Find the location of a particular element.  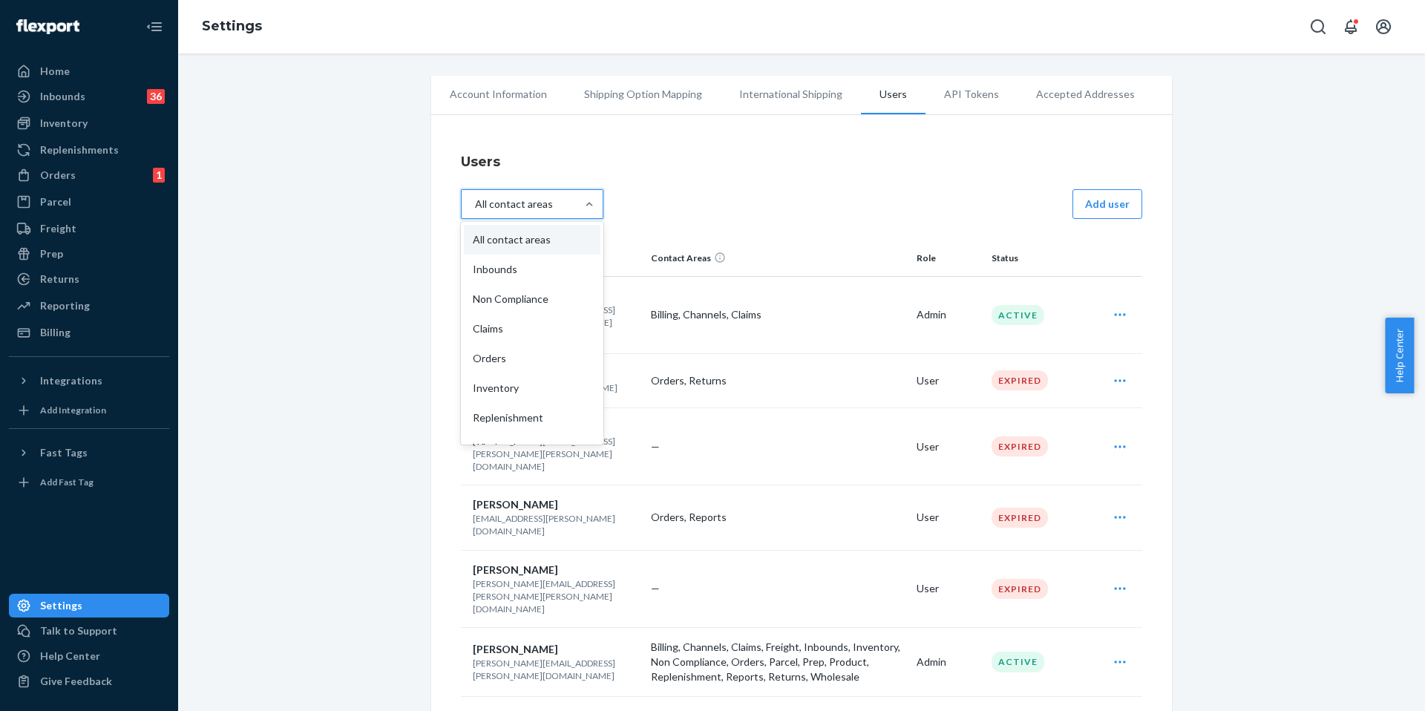

th: Status is located at coordinates (1040, 258).